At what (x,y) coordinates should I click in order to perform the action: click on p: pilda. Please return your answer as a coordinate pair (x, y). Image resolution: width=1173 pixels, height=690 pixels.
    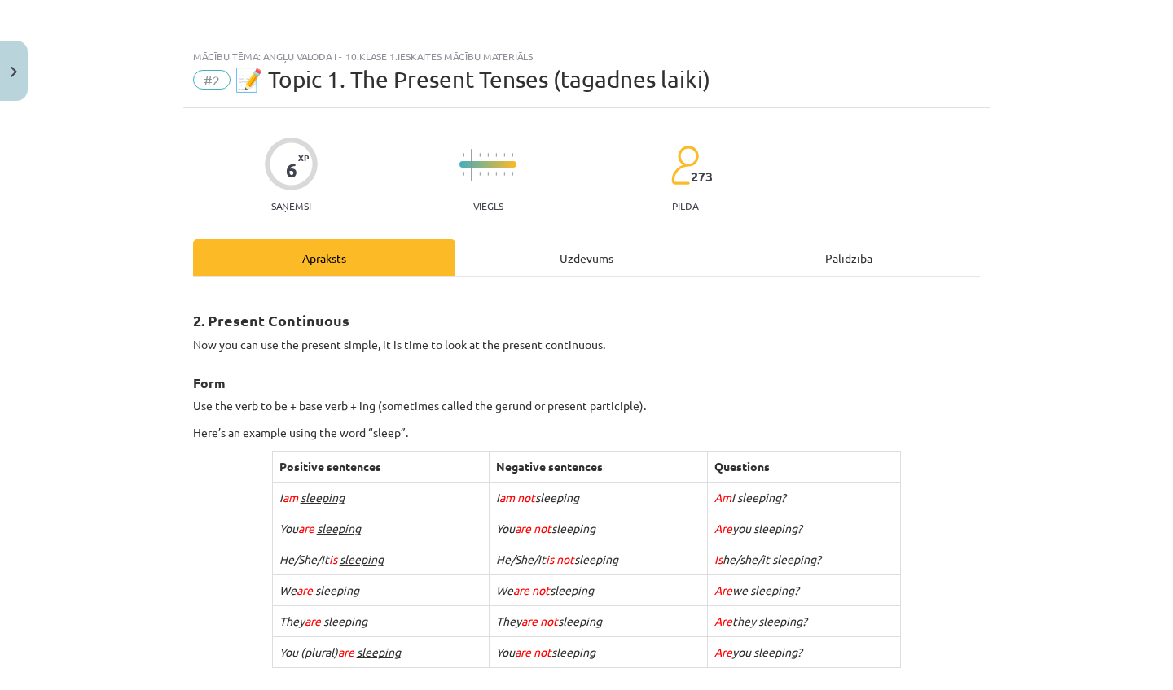
    Looking at the image, I should click on (685, 206).